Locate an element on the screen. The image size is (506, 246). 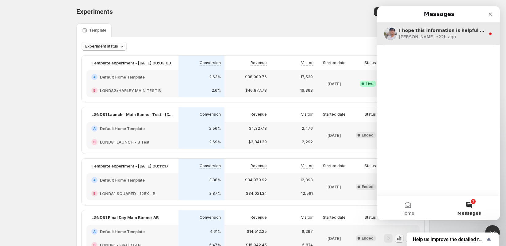
p: $34,970.92 is located at coordinates (256, 180).